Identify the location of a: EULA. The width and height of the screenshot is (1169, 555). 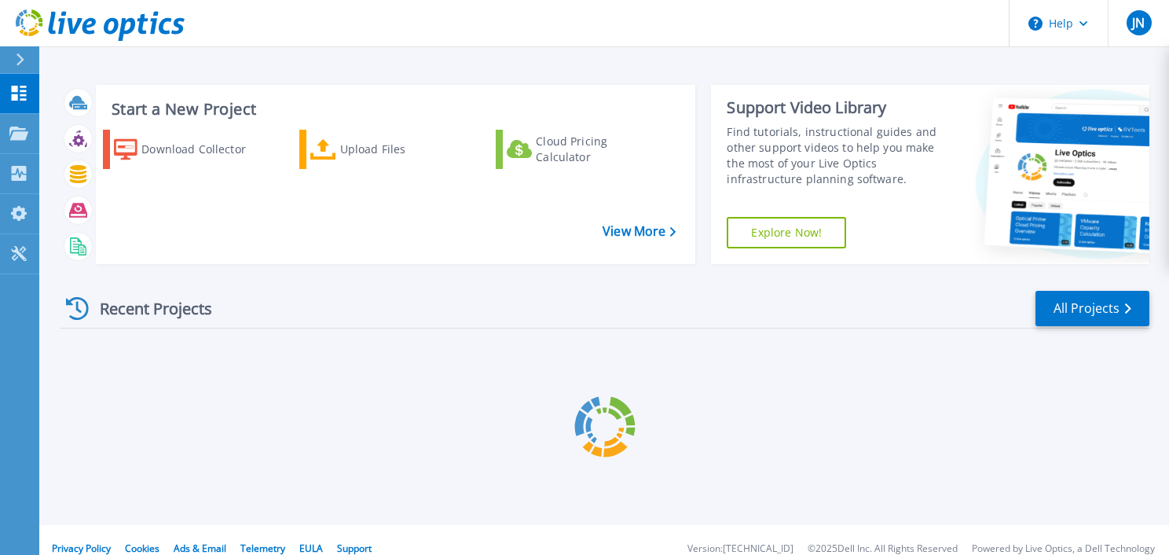
(311, 548).